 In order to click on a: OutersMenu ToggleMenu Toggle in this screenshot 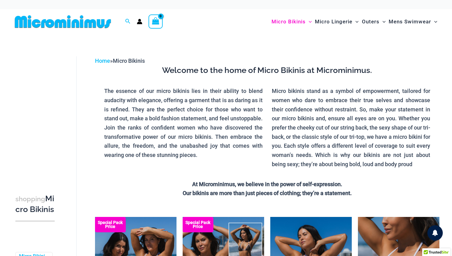, I will do `click(374, 22)`.